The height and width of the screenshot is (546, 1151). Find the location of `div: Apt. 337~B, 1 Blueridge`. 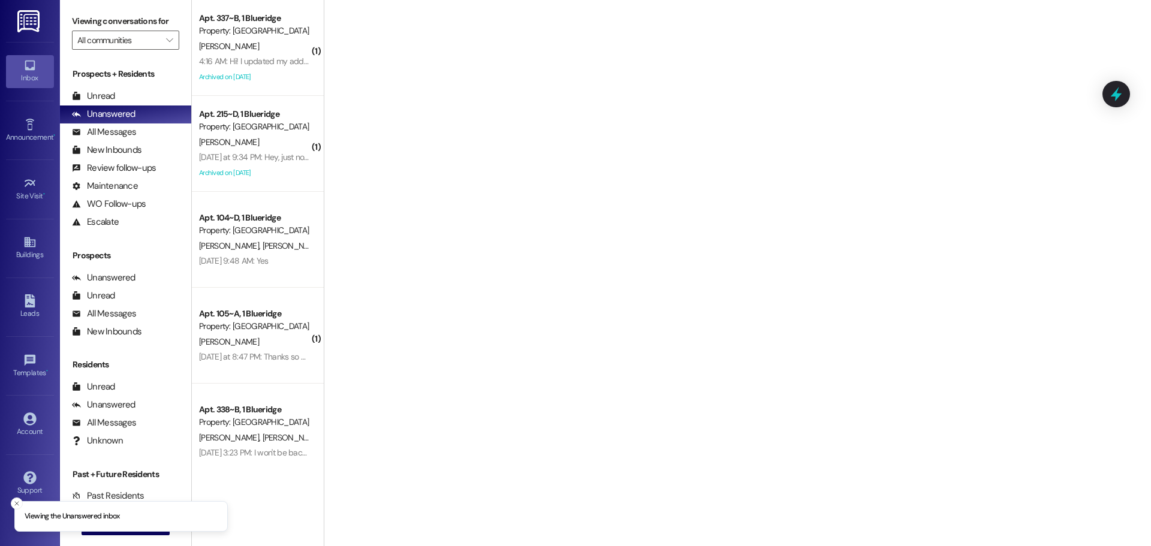

div: Apt. 337~B, 1 Blueridge is located at coordinates (254, 18).